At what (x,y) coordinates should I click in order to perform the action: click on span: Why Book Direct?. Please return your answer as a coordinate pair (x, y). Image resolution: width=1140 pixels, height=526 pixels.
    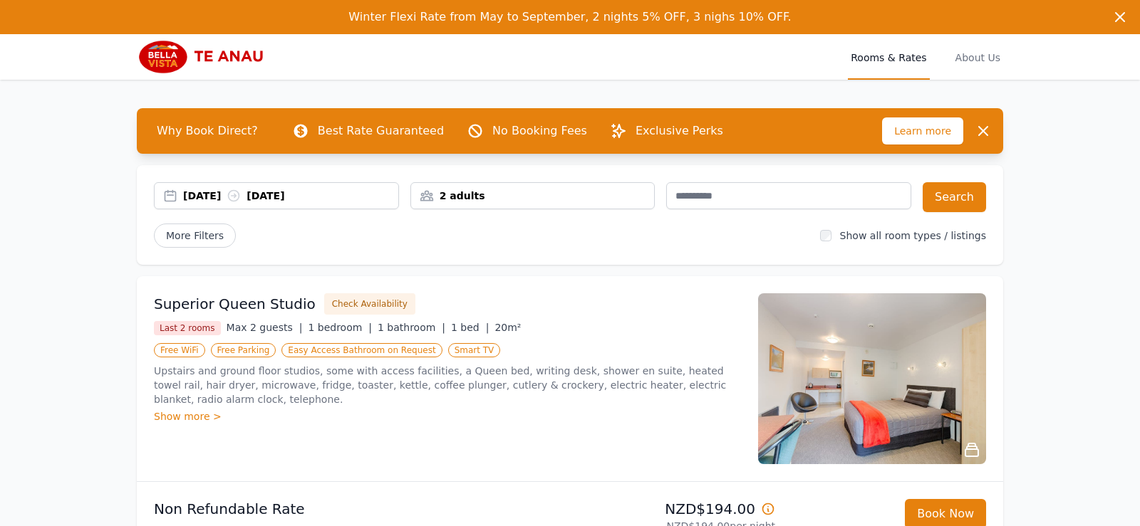
    Looking at the image, I should click on (207, 131).